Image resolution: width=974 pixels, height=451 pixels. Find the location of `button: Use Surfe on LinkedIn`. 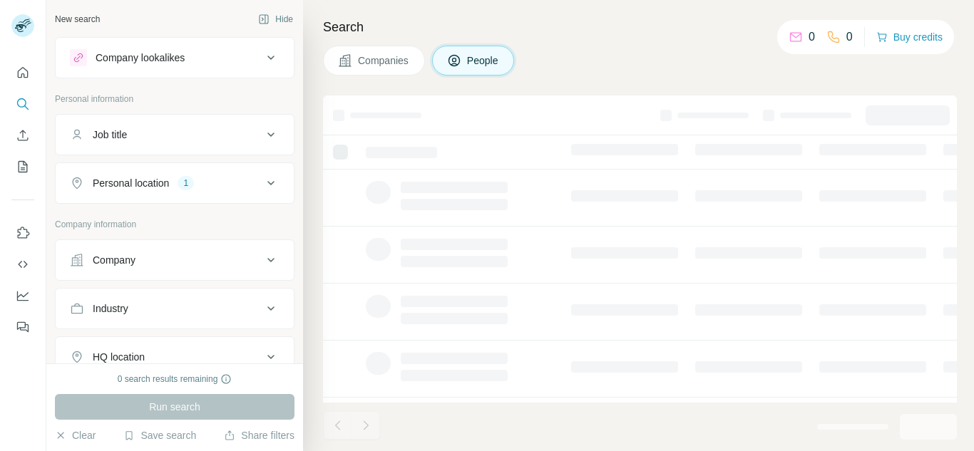

button: Use Surfe on LinkedIn is located at coordinates (23, 233).